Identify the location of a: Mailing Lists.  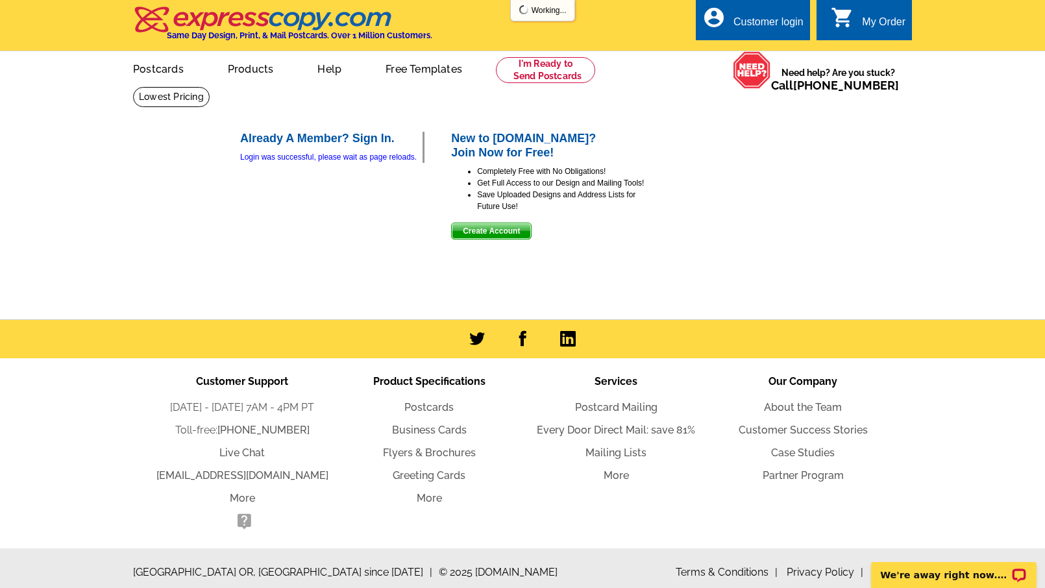
(616, 452).